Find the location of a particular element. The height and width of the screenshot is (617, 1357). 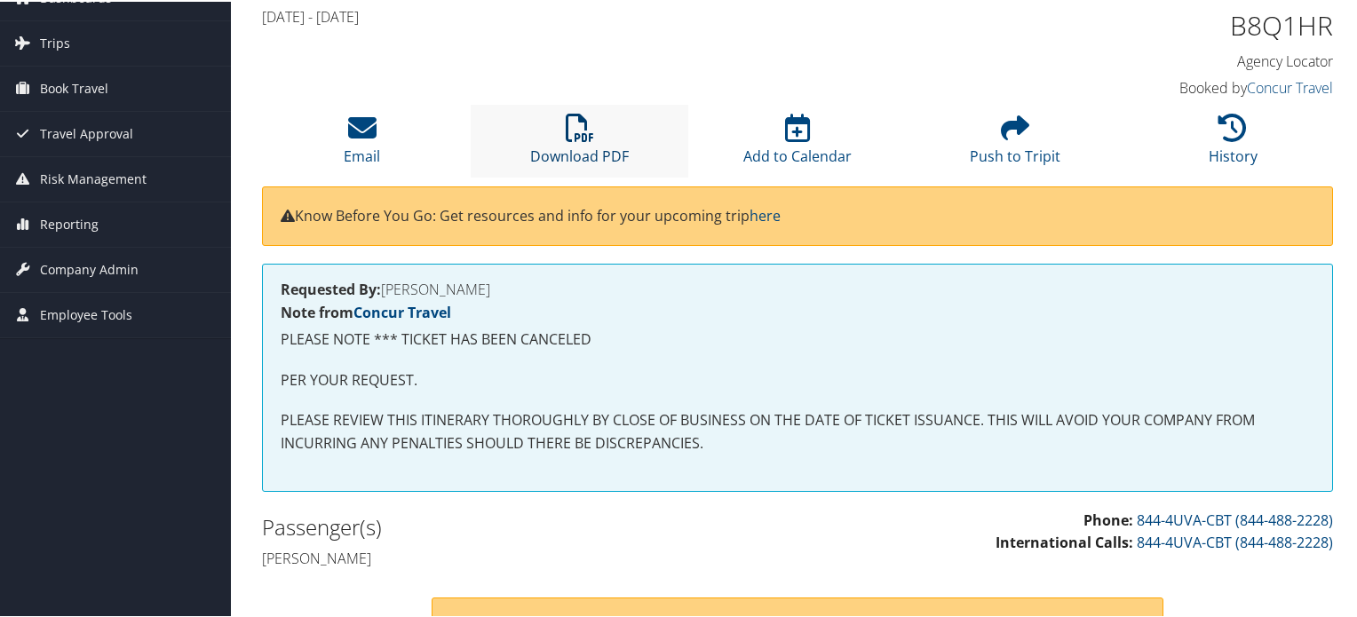

a: Email is located at coordinates (361, 143).